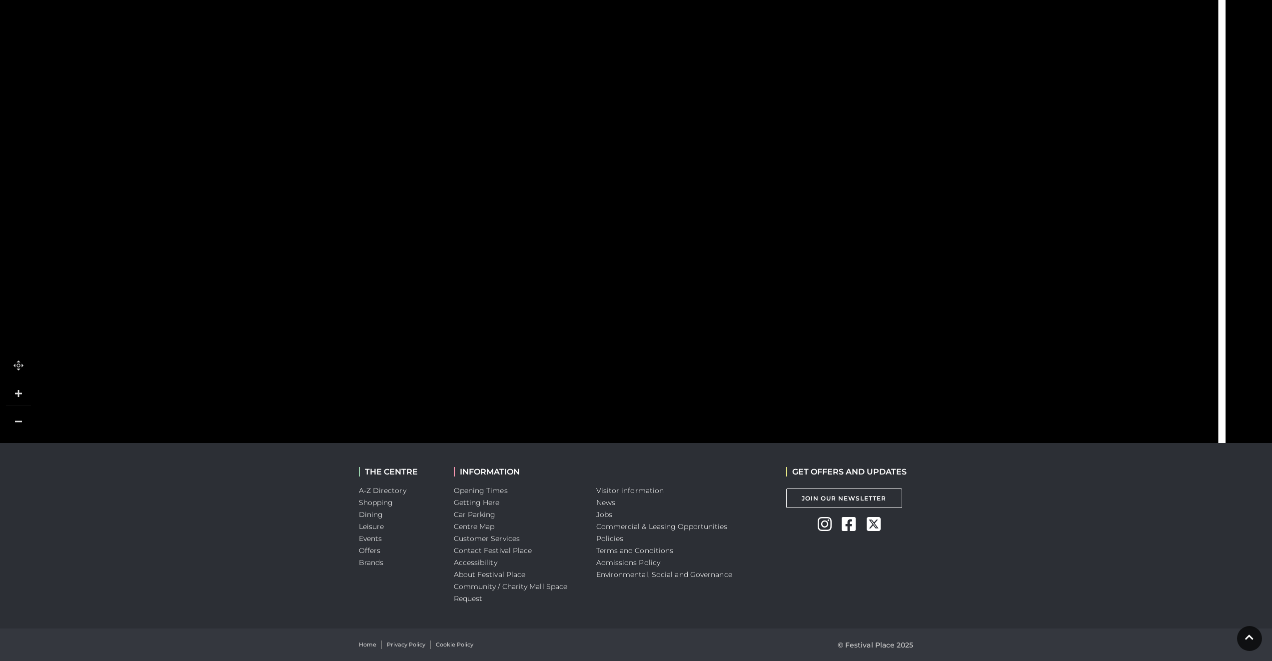 The width and height of the screenshot is (1272, 661). Describe the element at coordinates (511, 592) in the screenshot. I see `a: Community / Charity Mall Space Request` at that location.